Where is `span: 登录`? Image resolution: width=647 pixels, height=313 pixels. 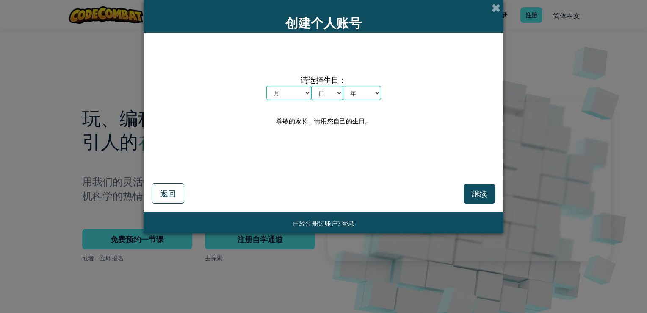
span: 登录 is located at coordinates (348, 222).